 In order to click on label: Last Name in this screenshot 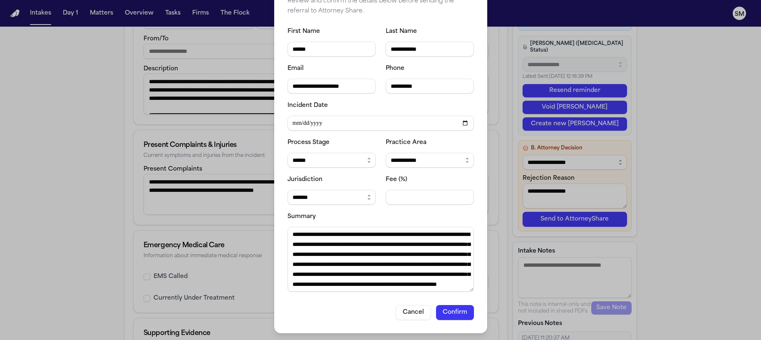, I will do `click(401, 31)`.